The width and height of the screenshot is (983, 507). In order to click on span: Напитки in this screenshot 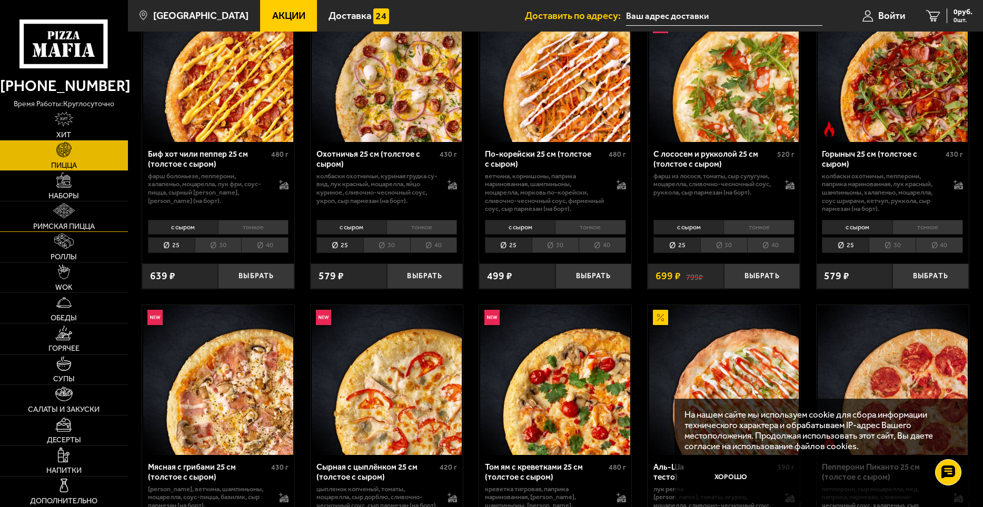, I will do `click(64, 471)`.